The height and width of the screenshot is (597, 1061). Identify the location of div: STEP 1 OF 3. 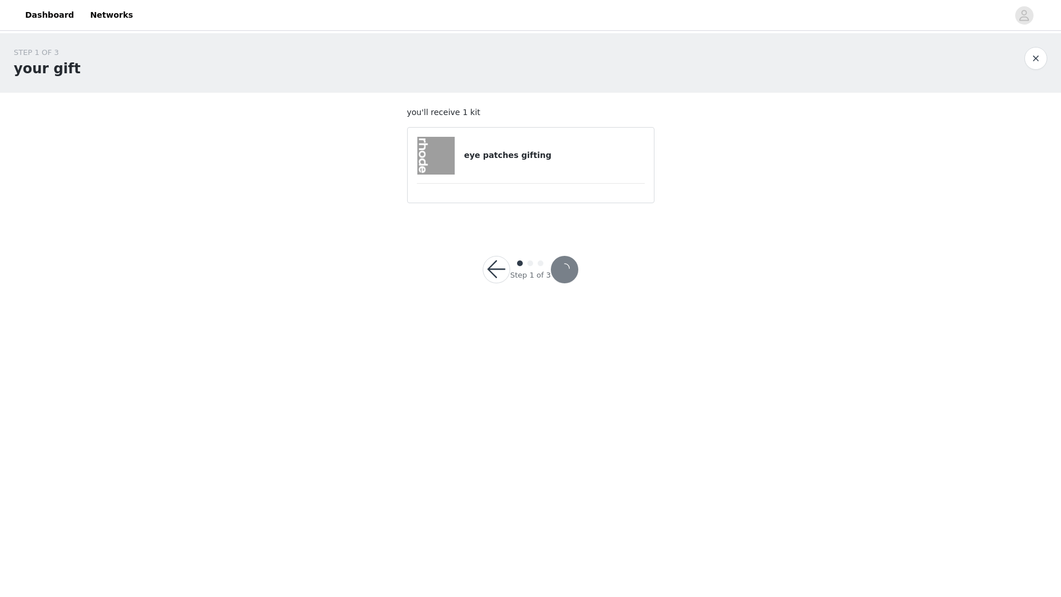
(47, 53).